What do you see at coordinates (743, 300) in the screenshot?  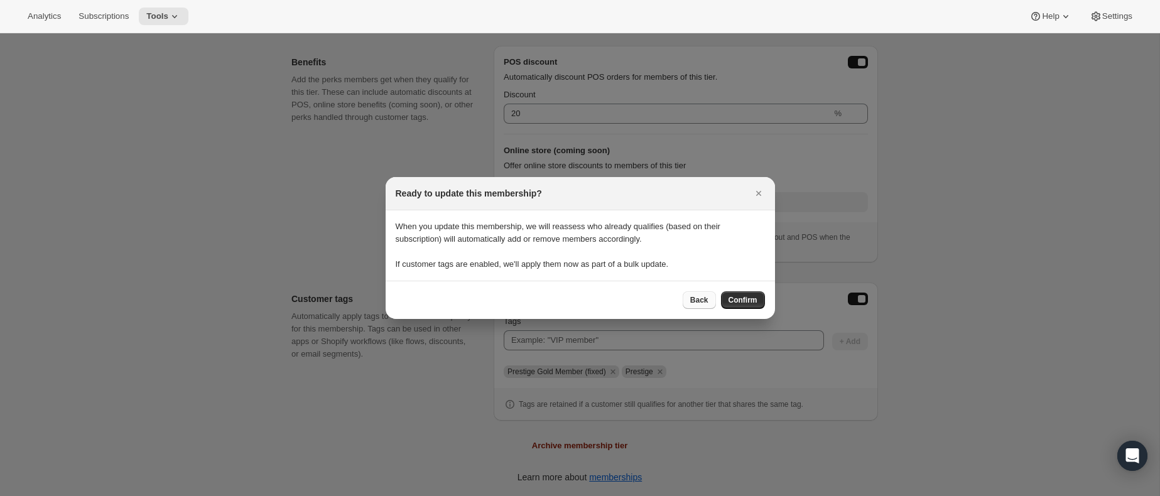 I see `button: Confirm` at bounding box center [743, 300].